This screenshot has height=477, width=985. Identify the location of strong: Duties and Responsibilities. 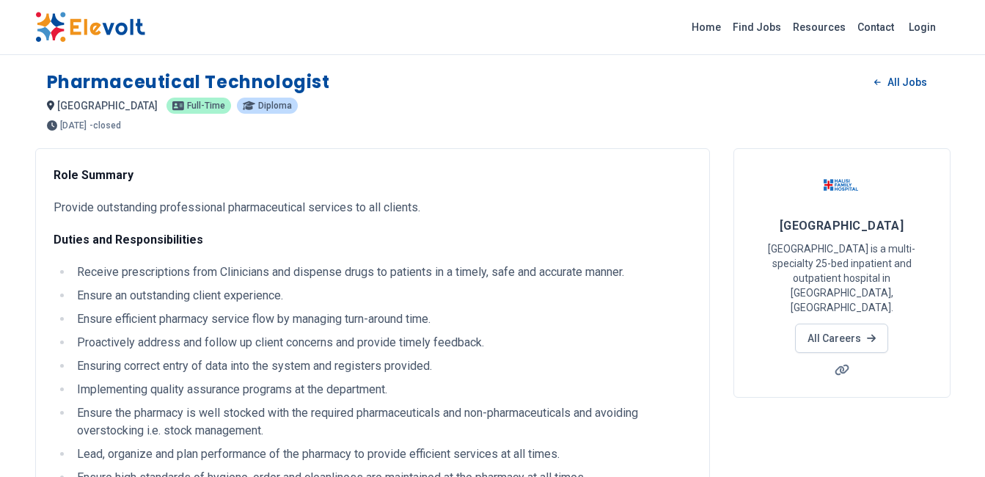
(128, 239).